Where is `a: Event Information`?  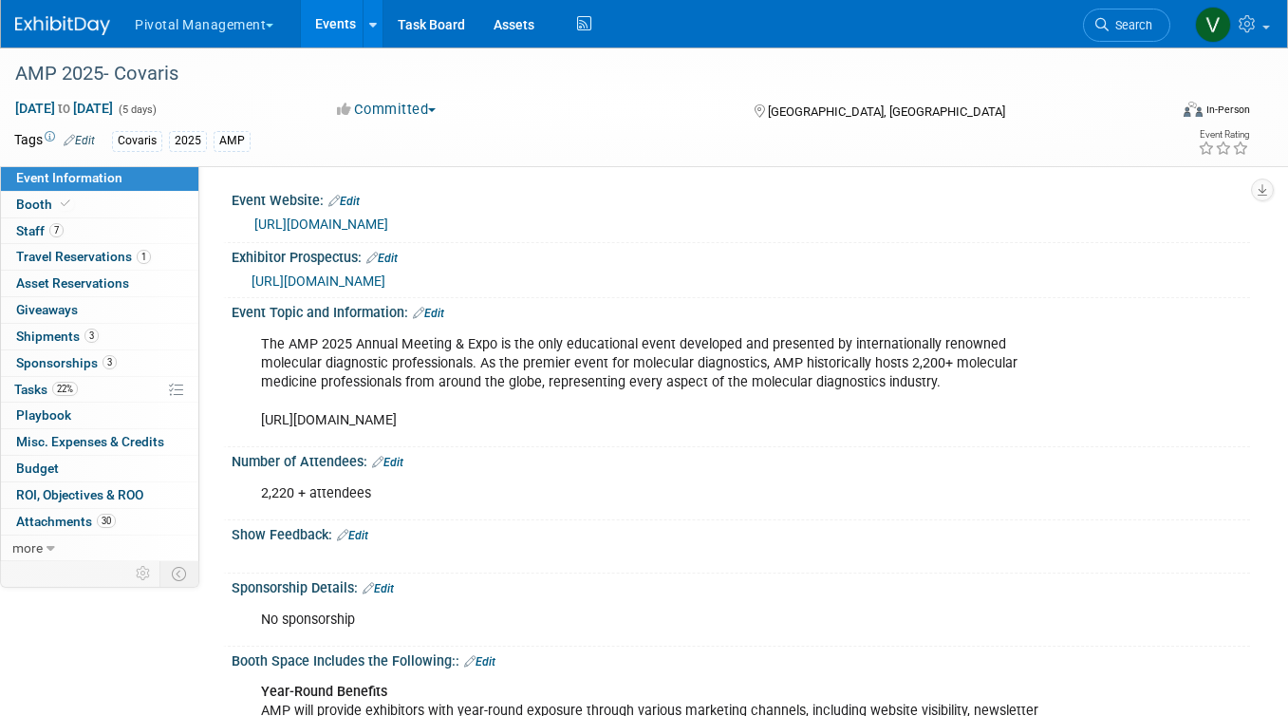 a: Event Information is located at coordinates (100, 178).